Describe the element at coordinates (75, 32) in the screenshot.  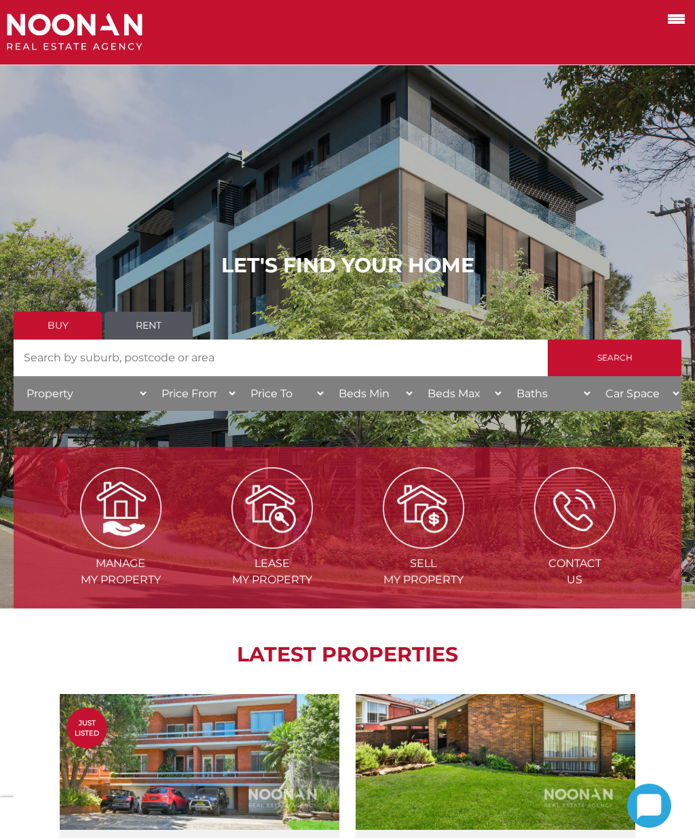
I see `img: Noonan Real Estate Agency` at that location.